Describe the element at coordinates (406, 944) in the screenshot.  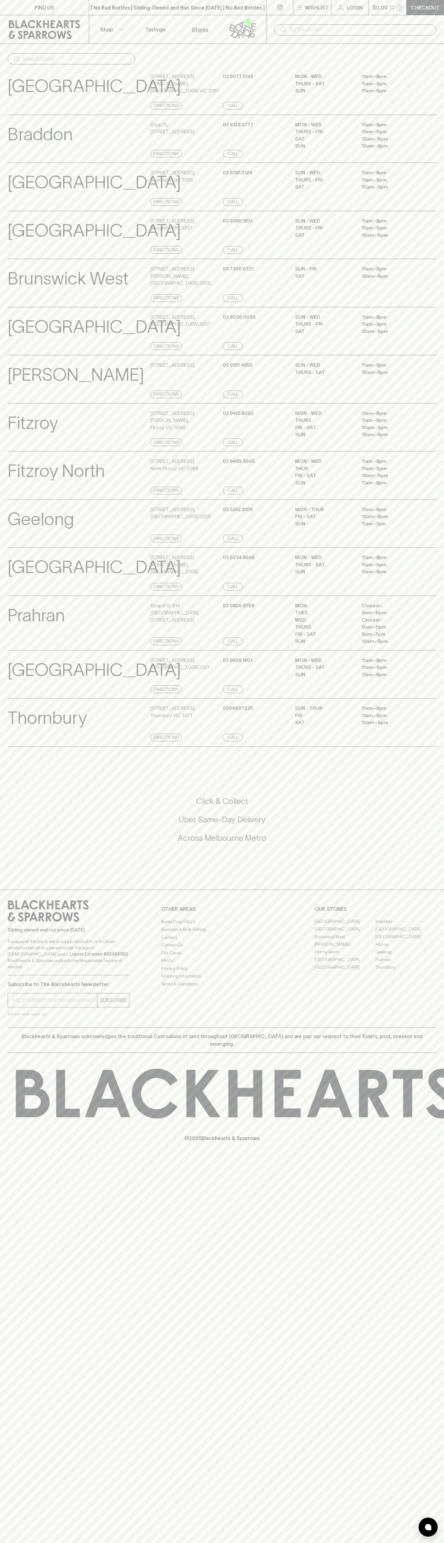
I see `a: Fitzroy` at that location.